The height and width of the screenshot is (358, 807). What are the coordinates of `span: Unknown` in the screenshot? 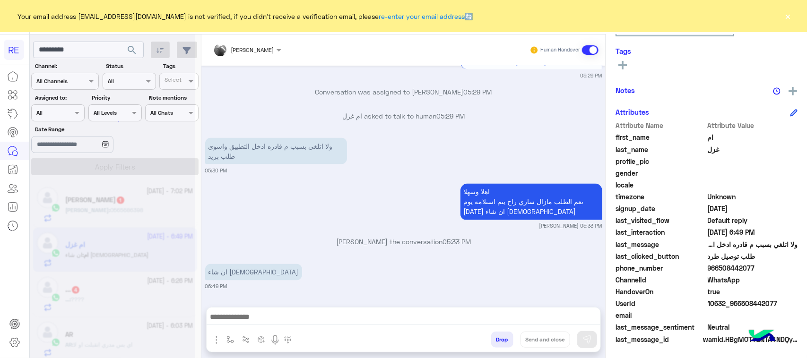 It's located at (753, 197).